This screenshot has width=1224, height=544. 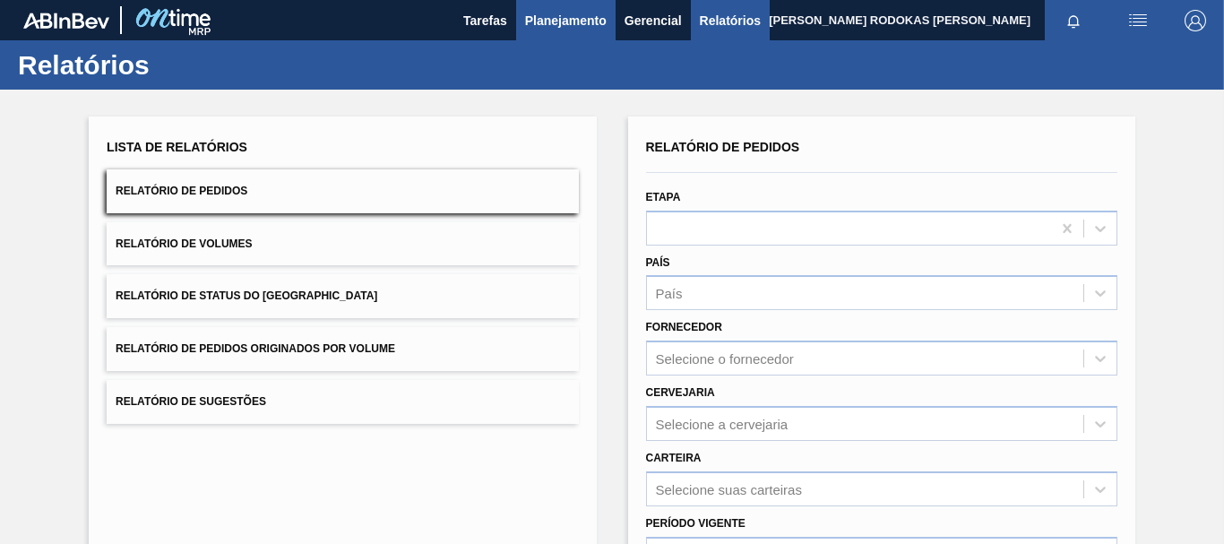 I want to click on label: Cervejaria, so click(x=680, y=392).